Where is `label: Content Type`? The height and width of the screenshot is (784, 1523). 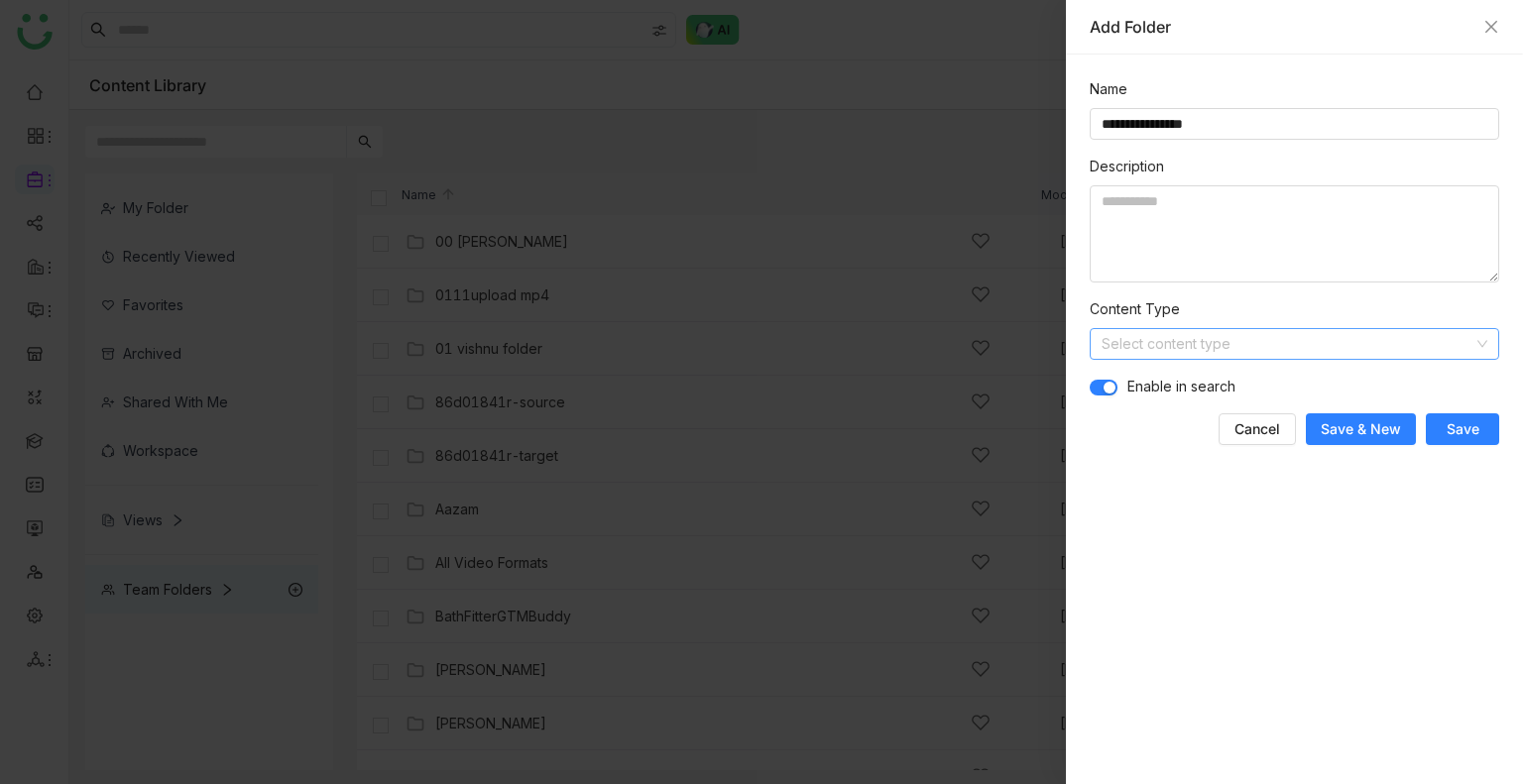 label: Content Type is located at coordinates (1134, 310).